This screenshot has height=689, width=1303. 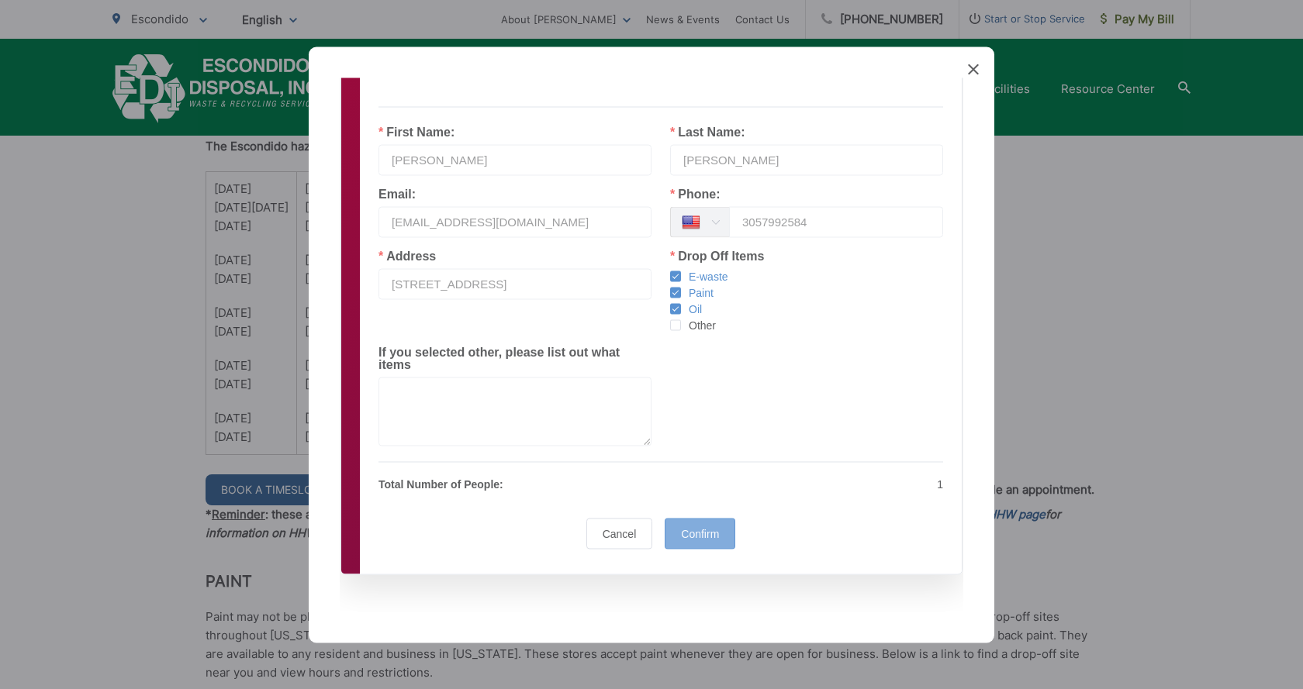 I want to click on div: checkbox-group, so click(x=806, y=301).